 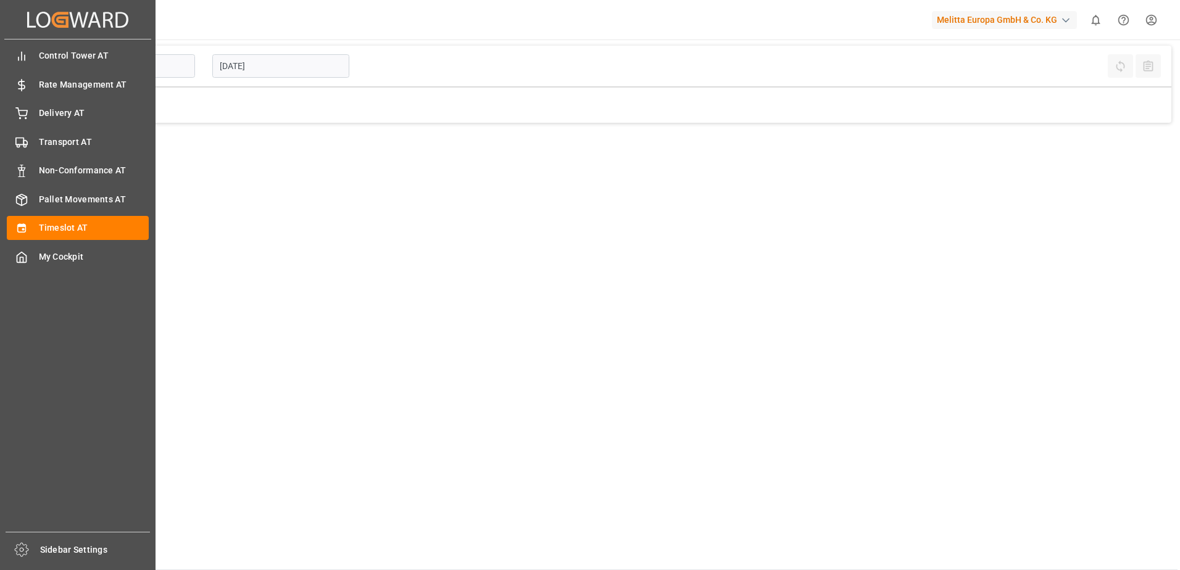 What do you see at coordinates (94, 85) in the screenshot?
I see `span: Rate Management AT` at bounding box center [94, 85].